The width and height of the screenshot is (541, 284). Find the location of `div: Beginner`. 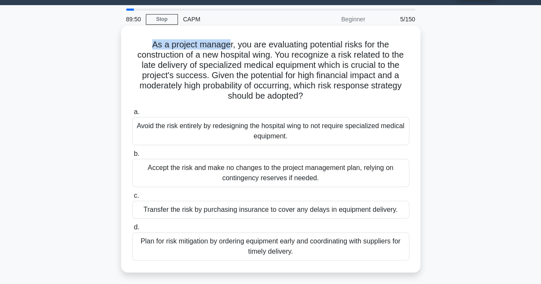

div: Beginner is located at coordinates (333, 19).